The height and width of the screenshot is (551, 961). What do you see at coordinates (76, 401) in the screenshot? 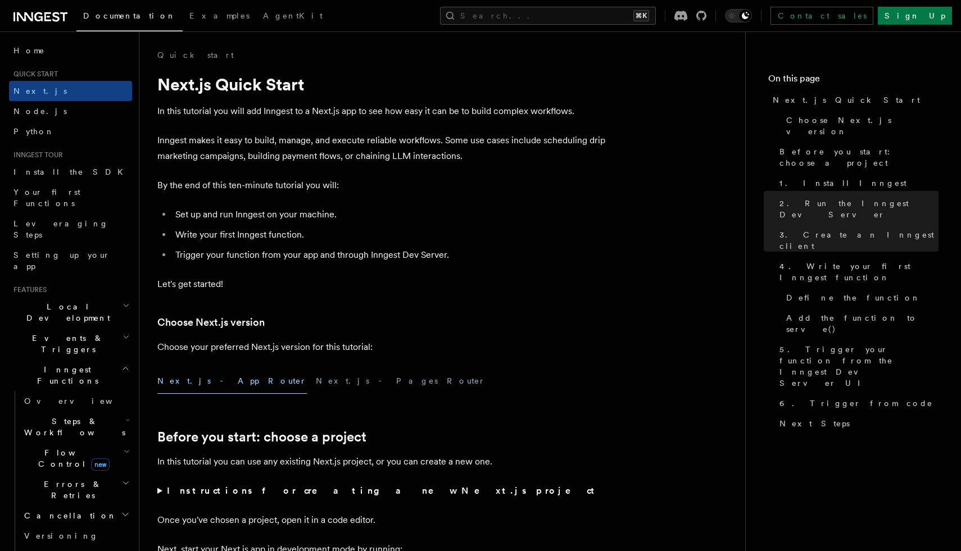
I see `a: Overview` at bounding box center [76, 401].